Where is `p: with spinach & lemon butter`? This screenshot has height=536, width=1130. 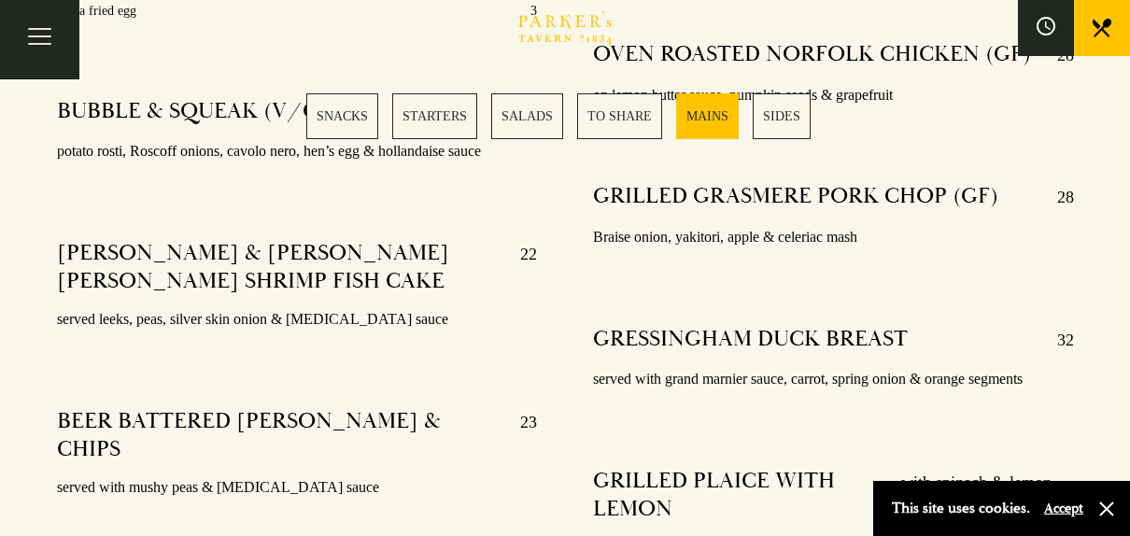 p: with spinach & lemon butter is located at coordinates (977, 497).